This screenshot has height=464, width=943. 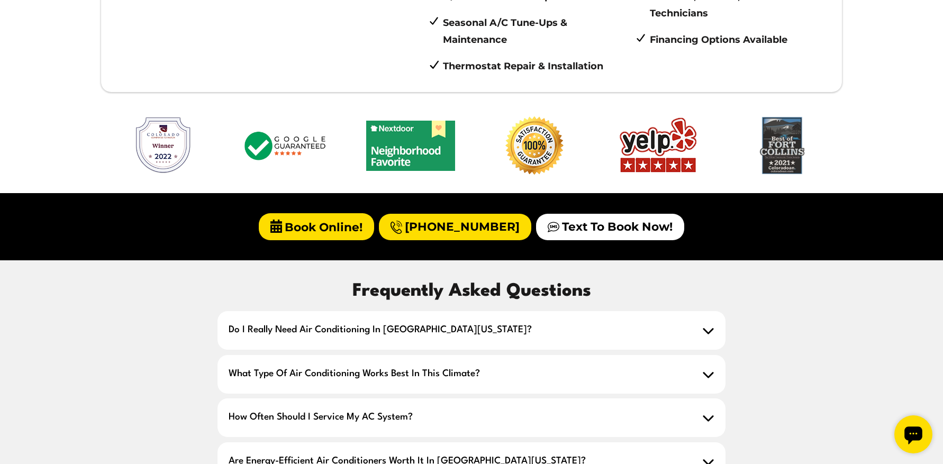 I want to click on span: How often should I service my AC system?, so click(x=472, y=418).